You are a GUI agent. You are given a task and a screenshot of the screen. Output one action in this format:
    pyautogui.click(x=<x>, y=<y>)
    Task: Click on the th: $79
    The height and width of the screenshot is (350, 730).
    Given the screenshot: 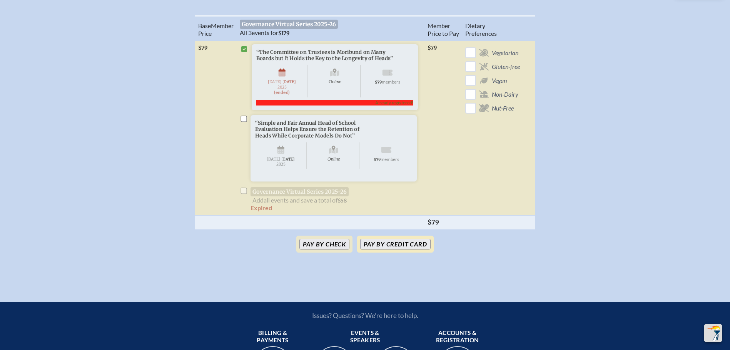 What is the action you would take?
    pyautogui.click(x=443, y=222)
    